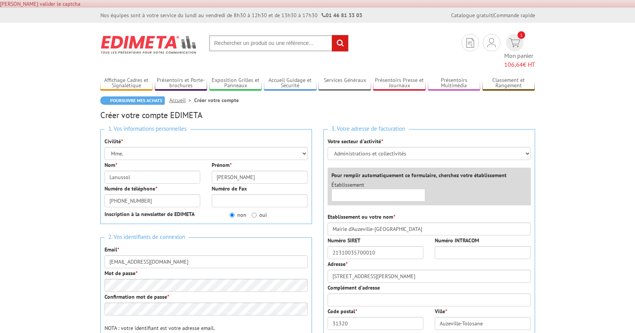  What do you see at coordinates (520, 60) in the screenshot?
I see `span: Mon panier` at bounding box center [520, 60].